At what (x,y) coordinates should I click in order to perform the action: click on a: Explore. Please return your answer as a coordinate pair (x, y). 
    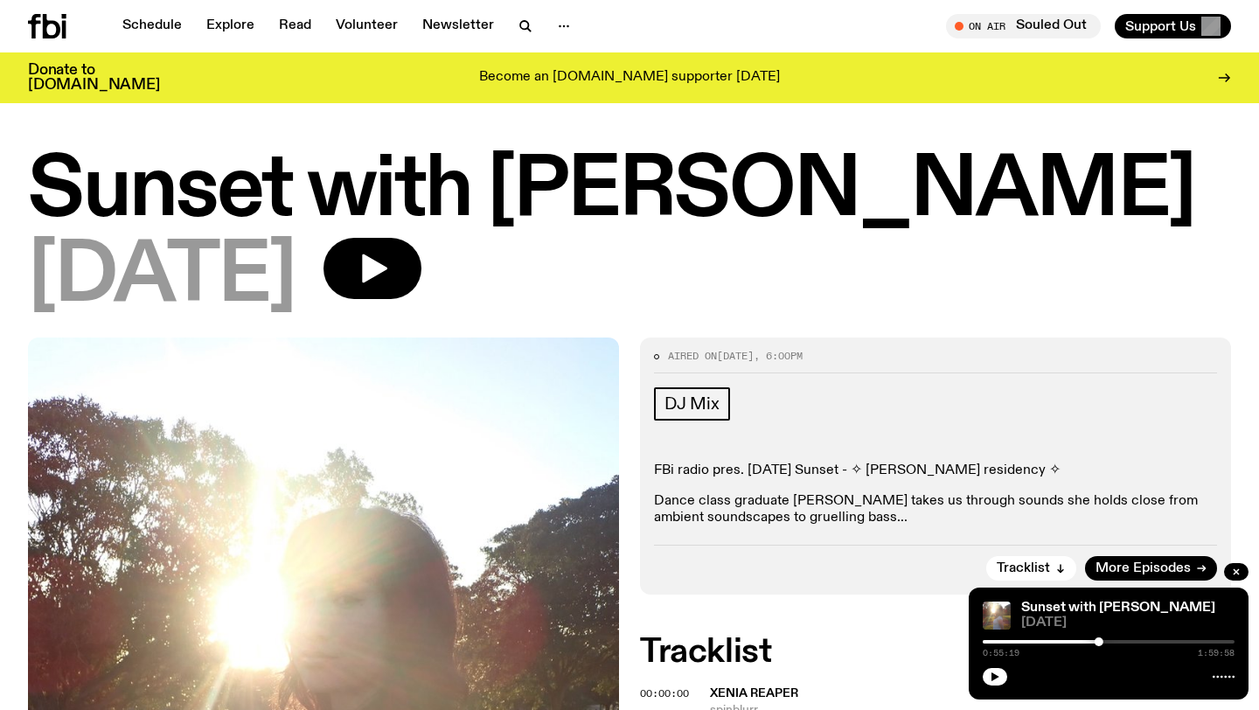
    Looking at the image, I should click on (230, 26).